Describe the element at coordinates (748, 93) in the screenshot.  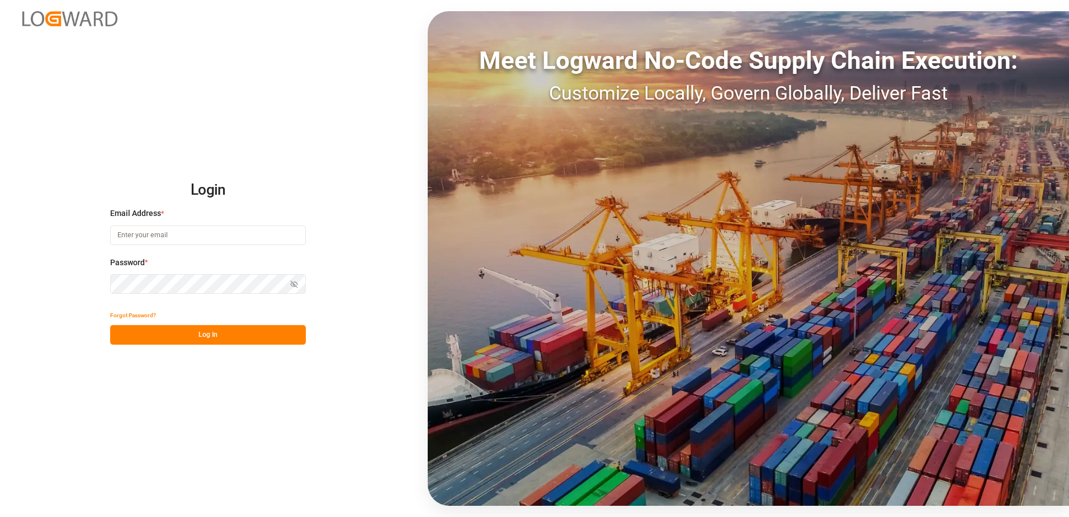
I see `div: Customize Locally, Govern Globally, Deliver Fast` at that location.